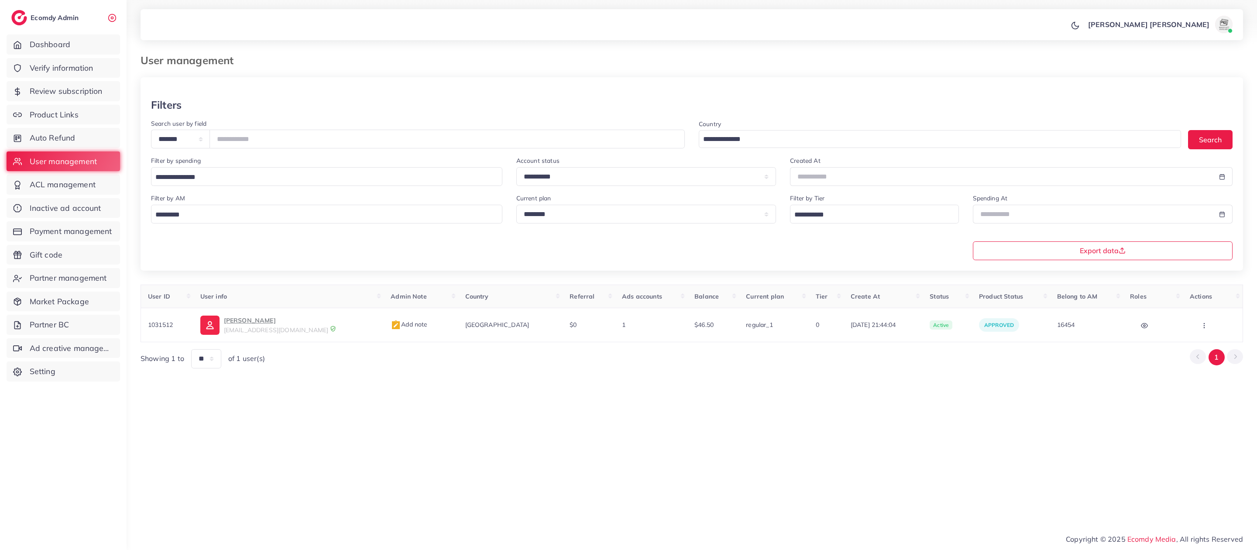 This screenshot has width=1257, height=550. What do you see at coordinates (63, 162) in the screenshot?
I see `span: User management` at bounding box center [63, 162].